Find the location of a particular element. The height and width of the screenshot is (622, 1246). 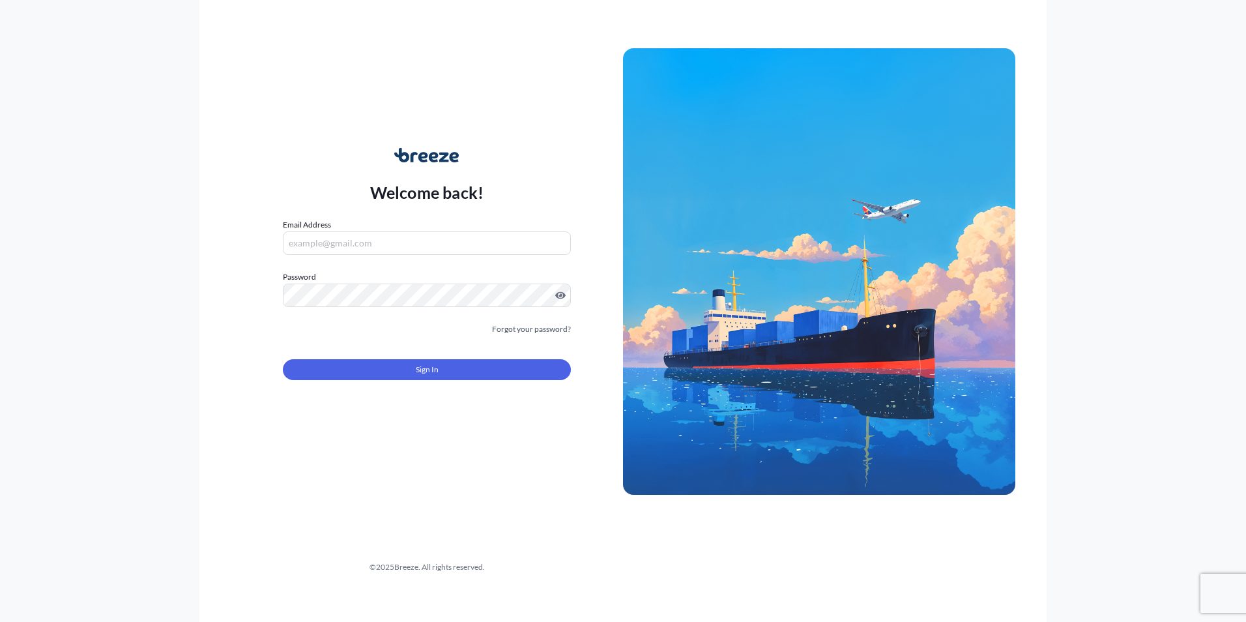

input: example@gmail.com is located at coordinates (427, 243).